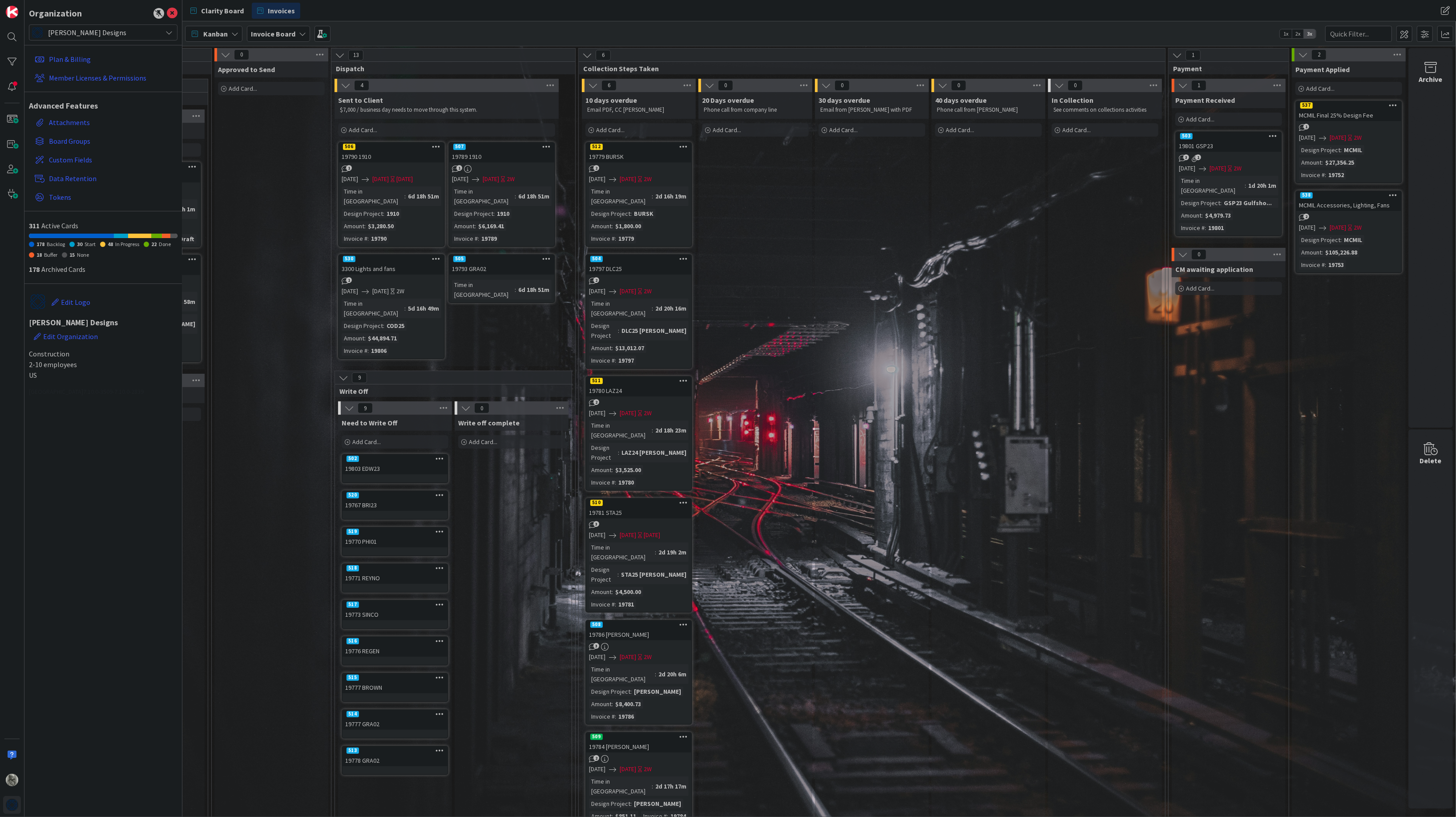  I want to click on div: 503, so click(1186, 136).